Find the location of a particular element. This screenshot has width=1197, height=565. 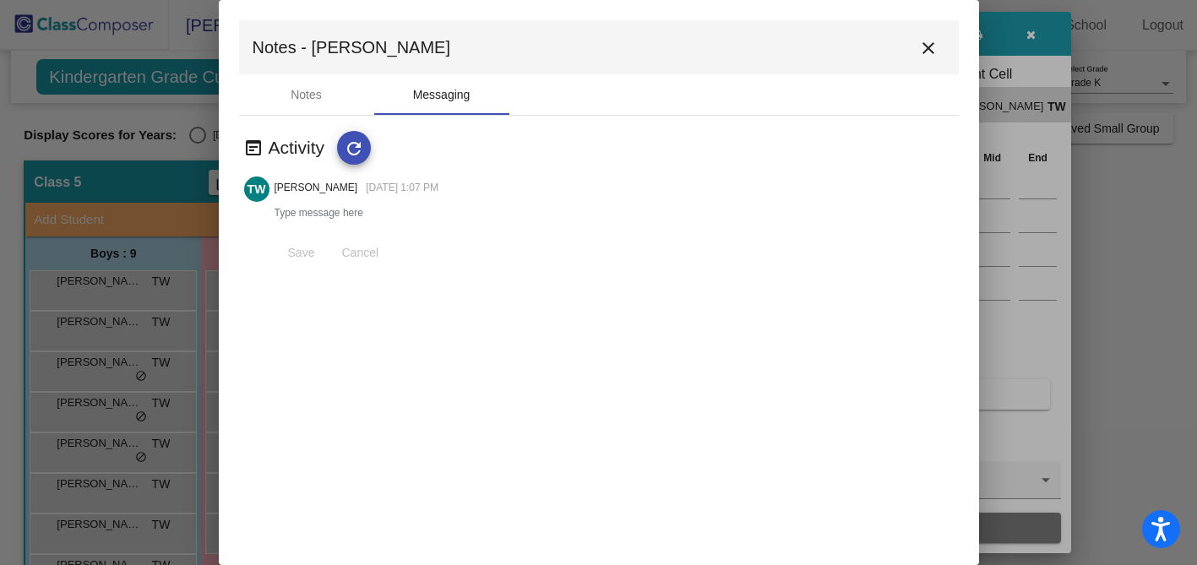

mat-icon: close is located at coordinates (928, 48).